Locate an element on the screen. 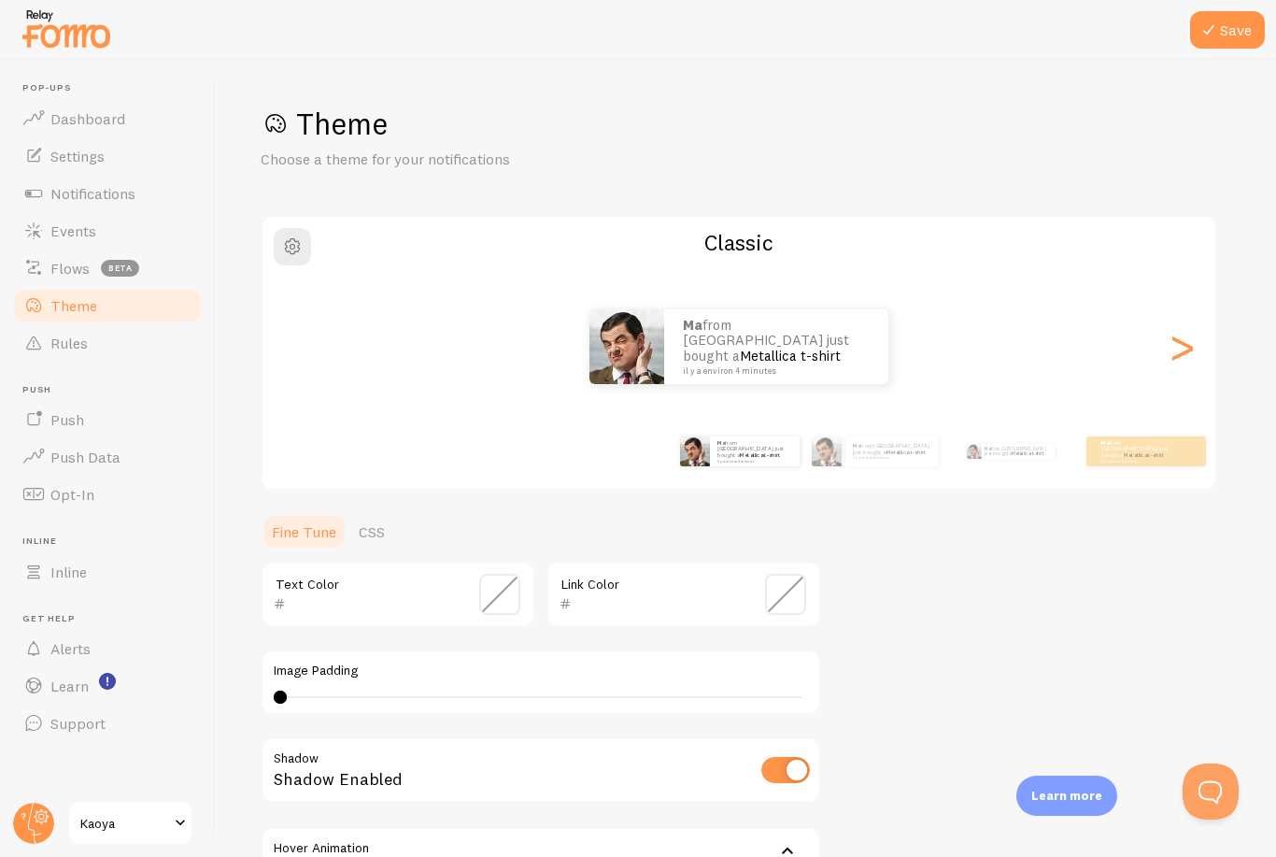 The width and height of the screenshot is (1276, 857). span: Get Help is located at coordinates (113, 619).